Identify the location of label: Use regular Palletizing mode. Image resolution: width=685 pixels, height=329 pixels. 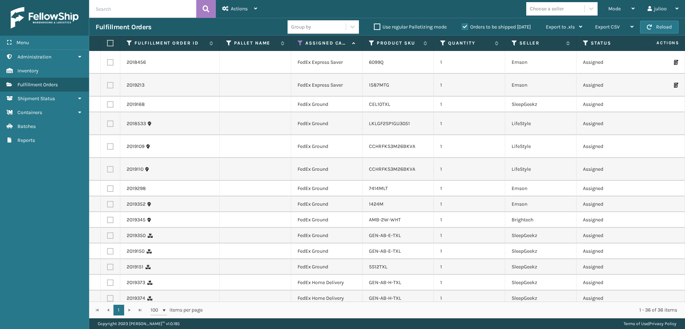
(410, 27).